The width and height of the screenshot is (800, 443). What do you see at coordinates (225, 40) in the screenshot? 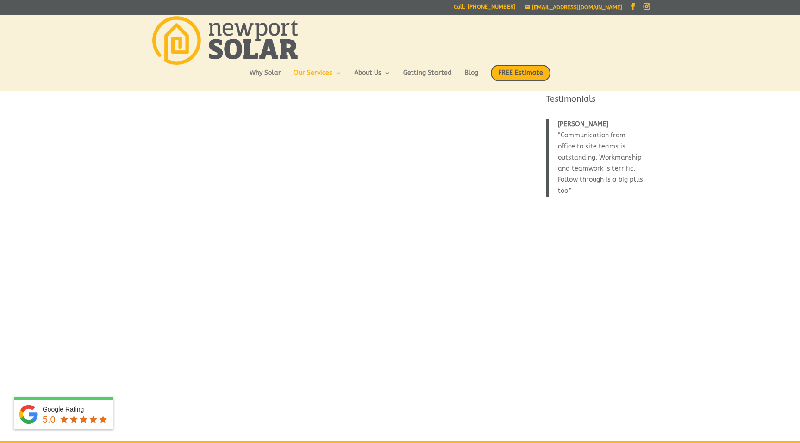
I see `img: Newport Solar | Solar Energy Optimized.` at bounding box center [225, 40].